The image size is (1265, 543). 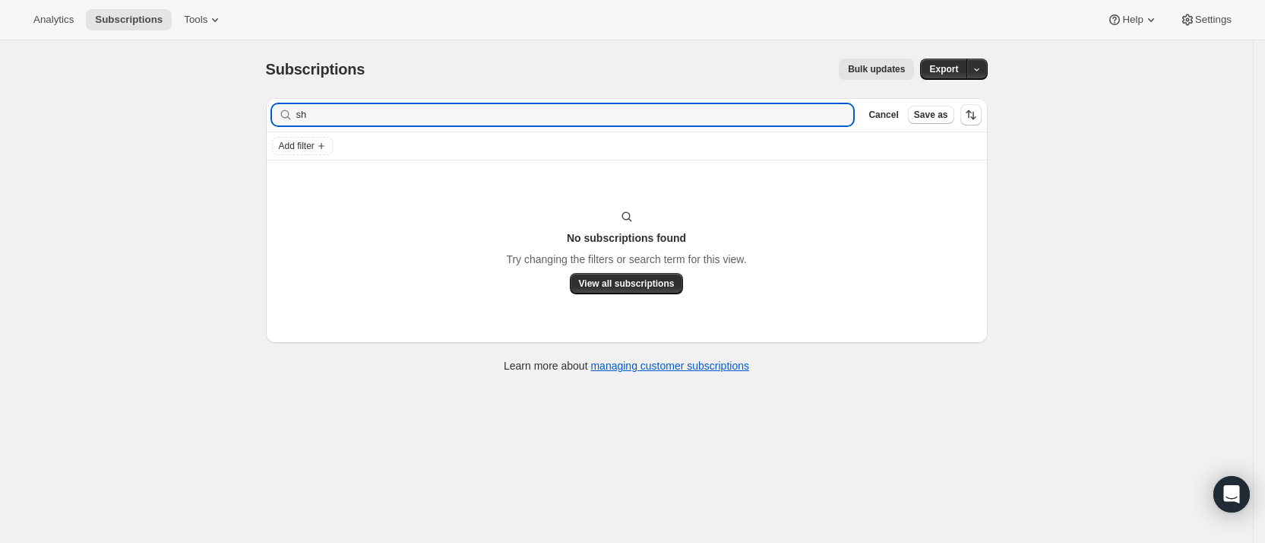 What do you see at coordinates (1132, 20) in the screenshot?
I see `button: Help` at bounding box center [1132, 20].